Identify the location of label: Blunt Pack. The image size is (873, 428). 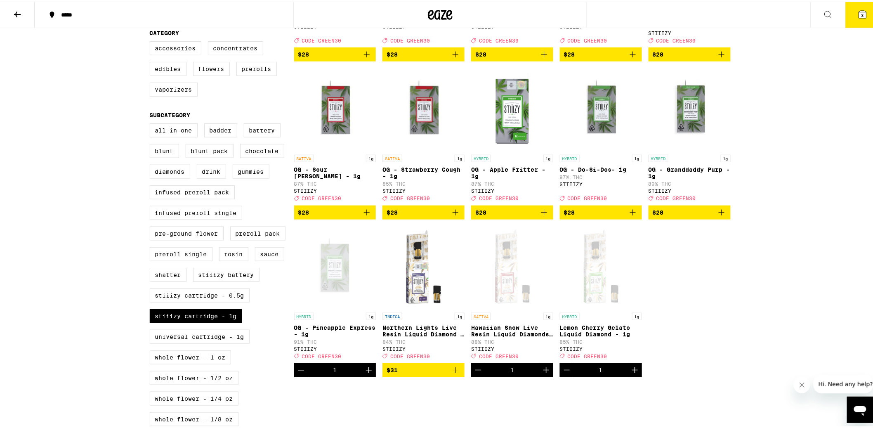
(210, 149).